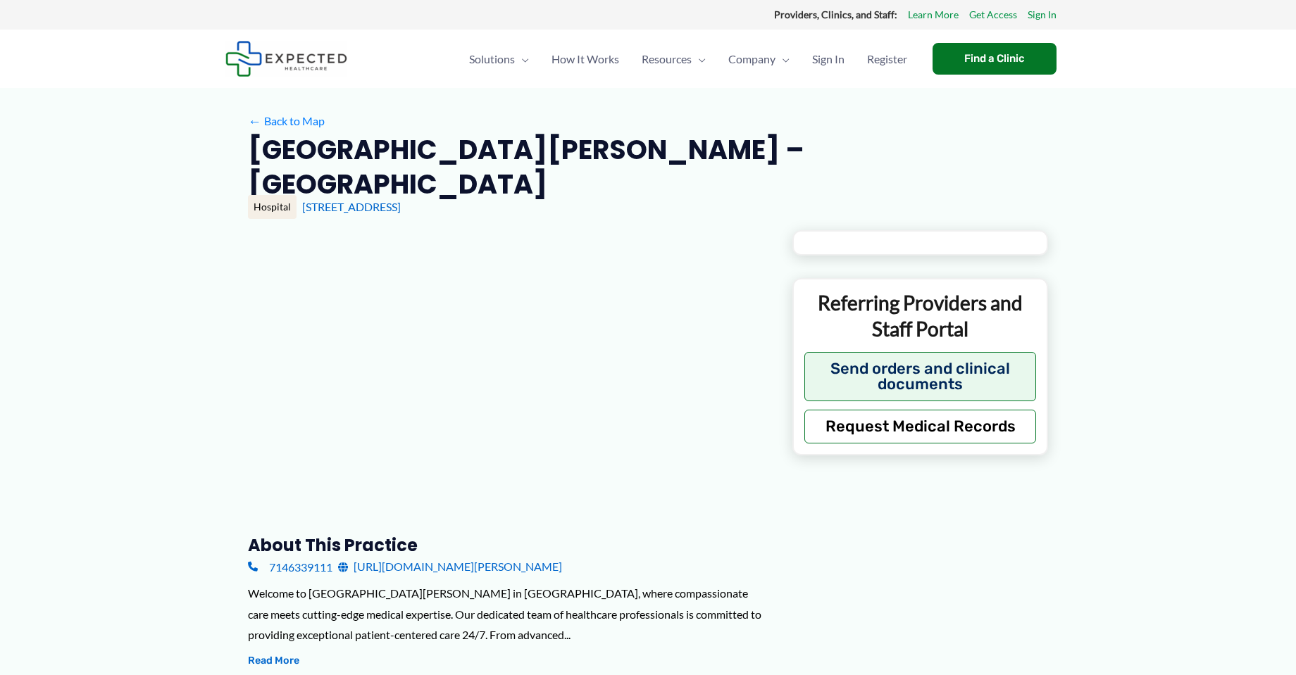  What do you see at coordinates (688, 59) in the screenshot?
I see `nav: Primary Site Navigation` at bounding box center [688, 59].